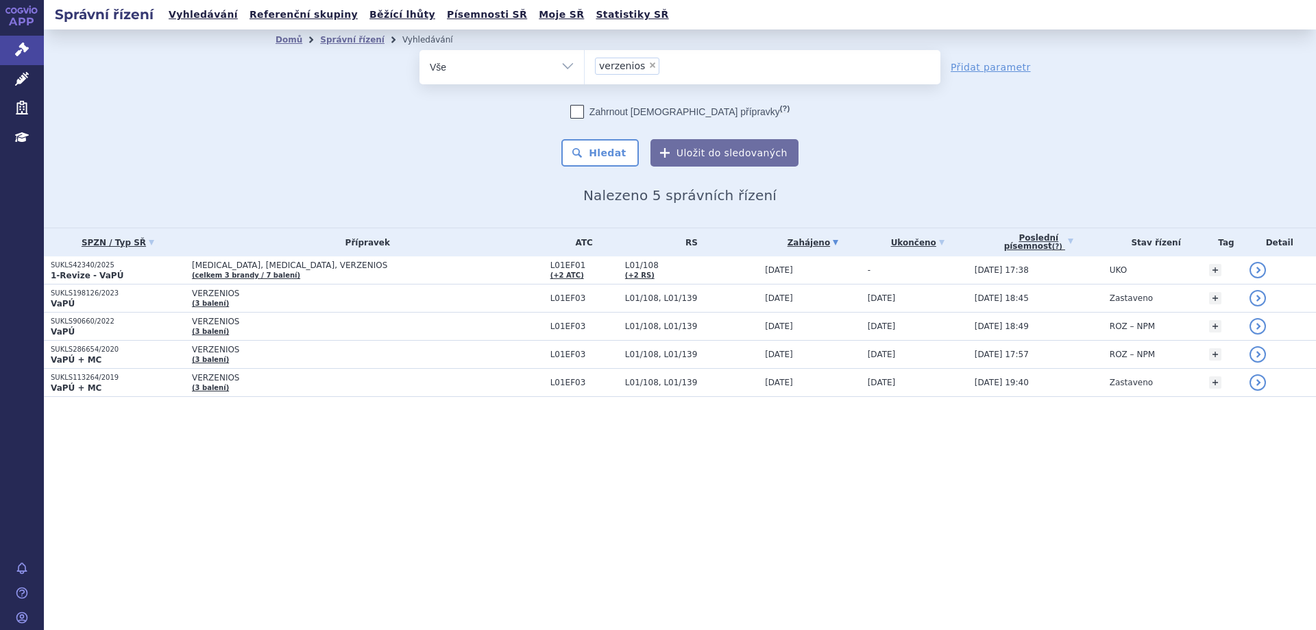  I want to click on th: Detail, so click(1279, 242).